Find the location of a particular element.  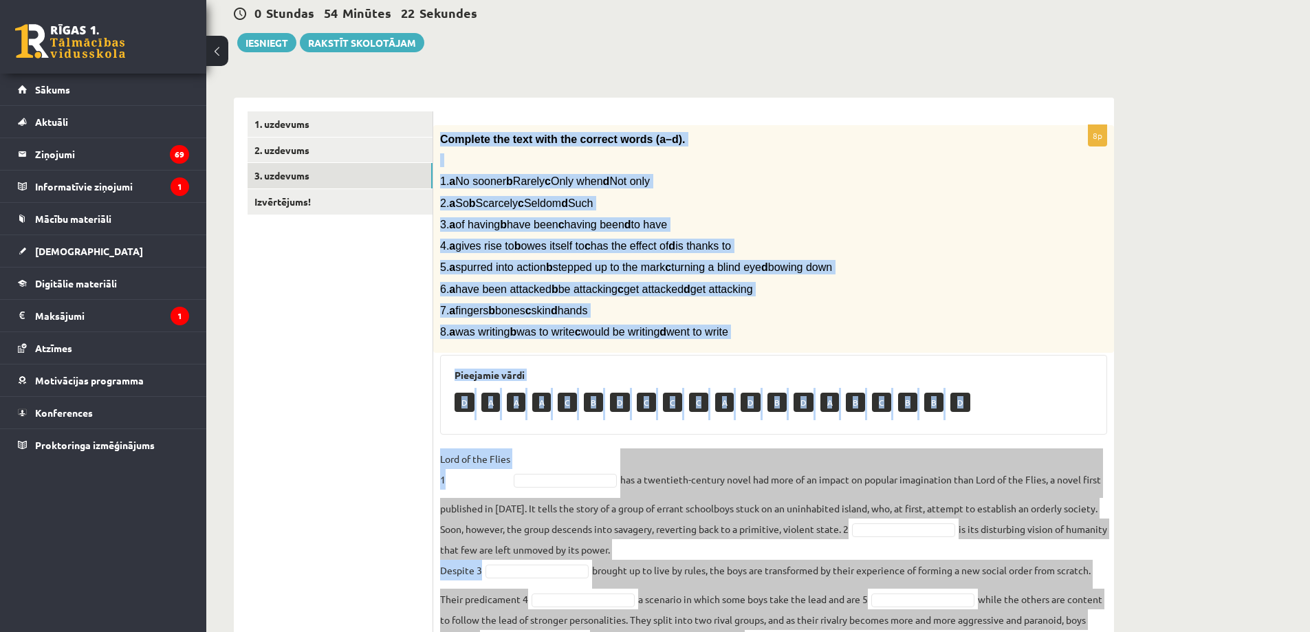

span: 54 is located at coordinates (331, 12).